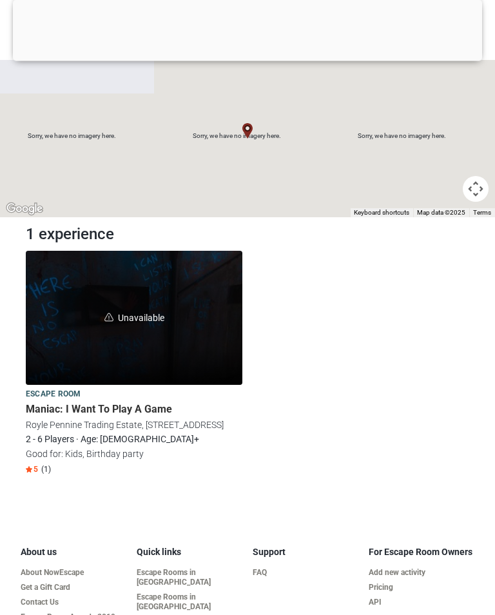 The height and width of the screenshot is (615, 495). I want to click on a: unavailableUnavailable Maniac: I Want To Play A Game, so click(134, 318).